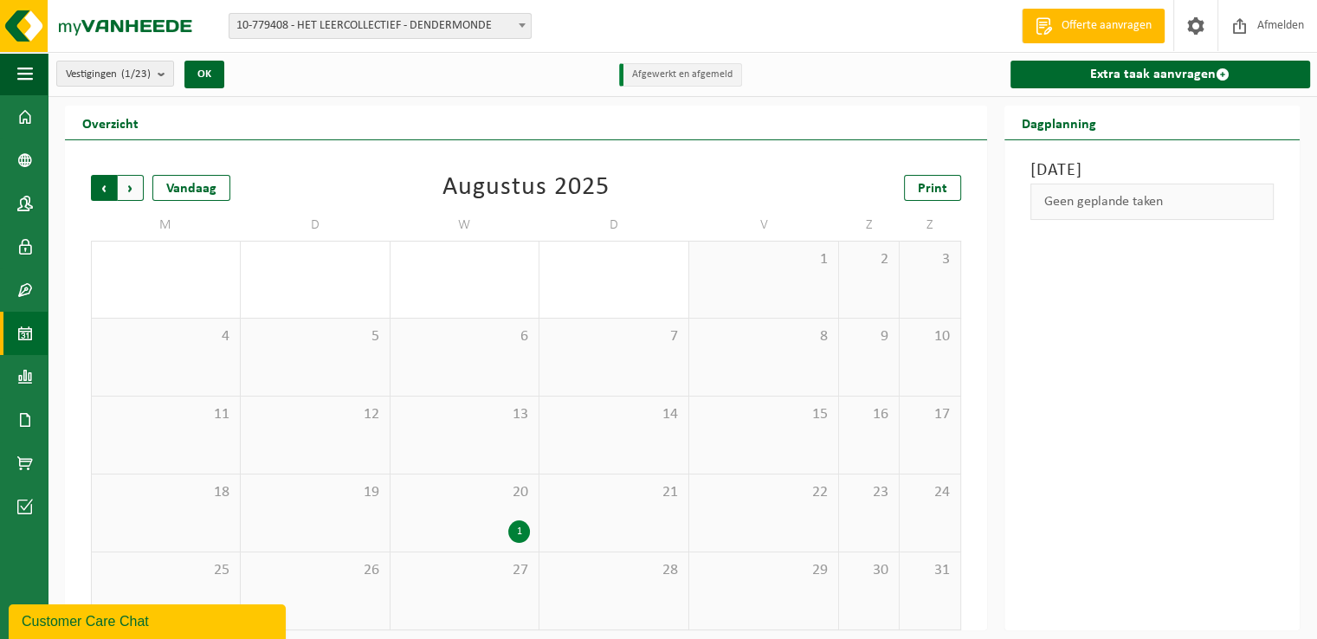 This screenshot has height=639, width=1317. What do you see at coordinates (204, 74) in the screenshot?
I see `button: OK` at bounding box center [204, 74].